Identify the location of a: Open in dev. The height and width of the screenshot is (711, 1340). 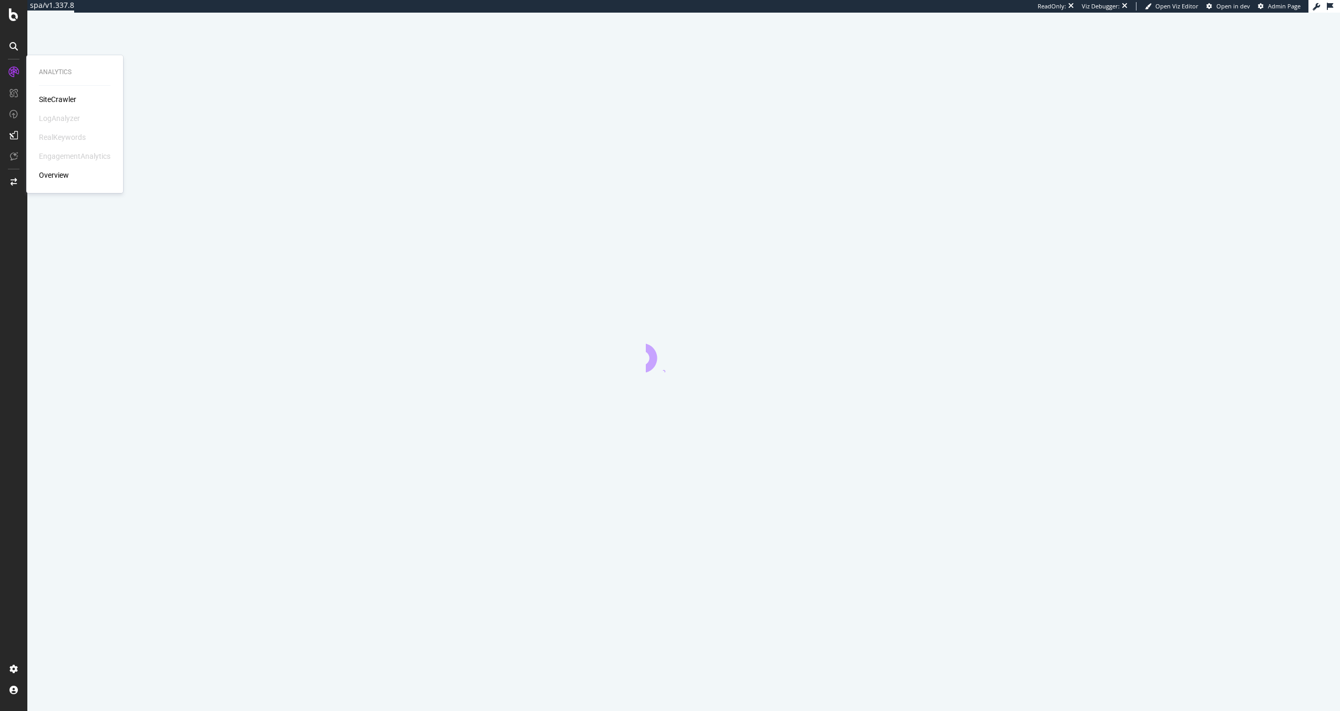
(1228, 6).